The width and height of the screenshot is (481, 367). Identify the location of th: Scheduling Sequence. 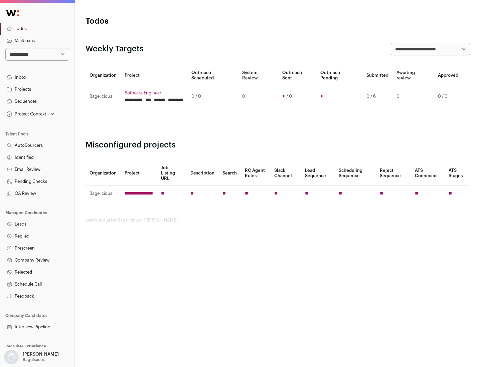
(355, 173).